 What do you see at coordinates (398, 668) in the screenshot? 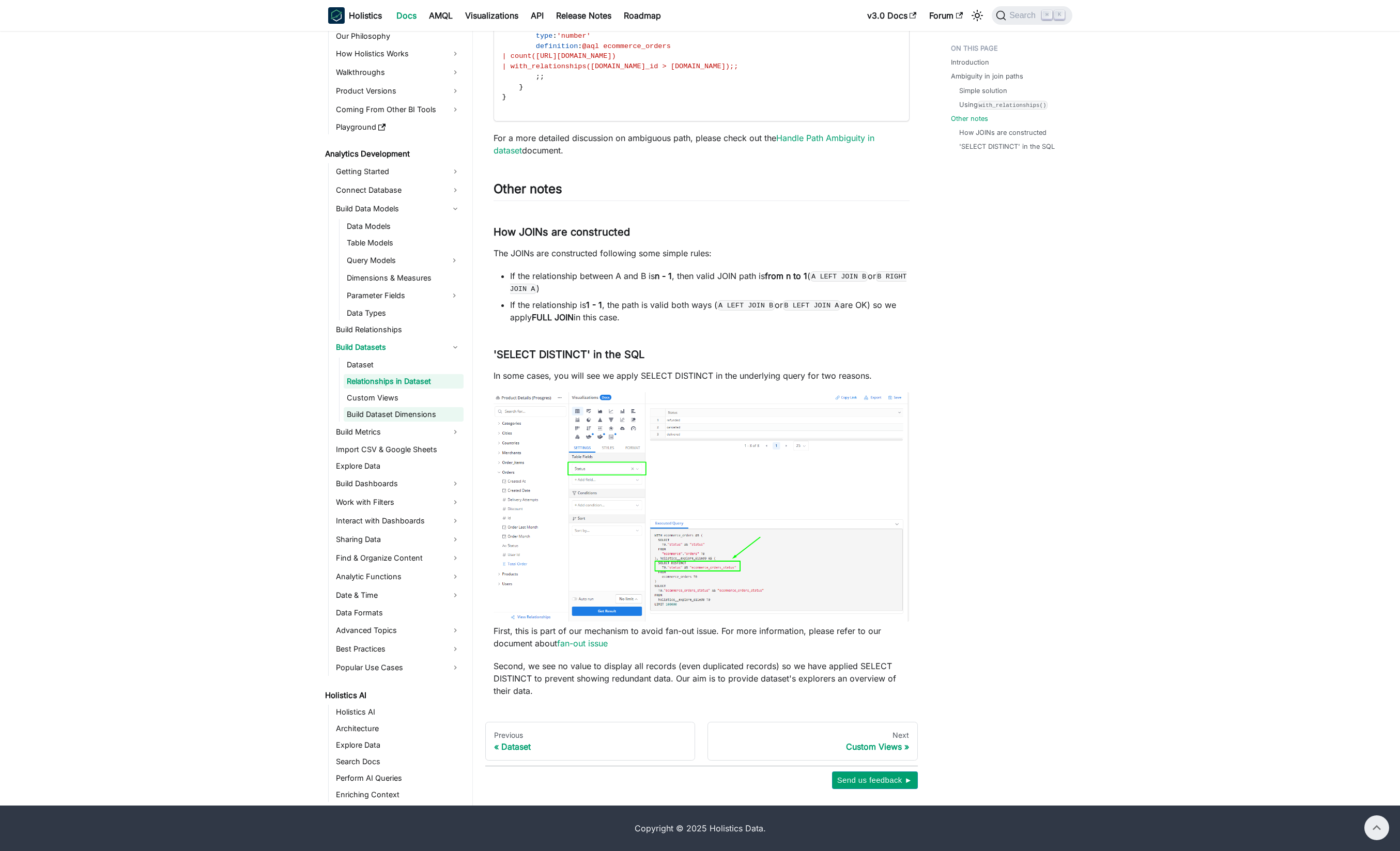
I see `a: Popular Use Cases` at bounding box center [398, 668].